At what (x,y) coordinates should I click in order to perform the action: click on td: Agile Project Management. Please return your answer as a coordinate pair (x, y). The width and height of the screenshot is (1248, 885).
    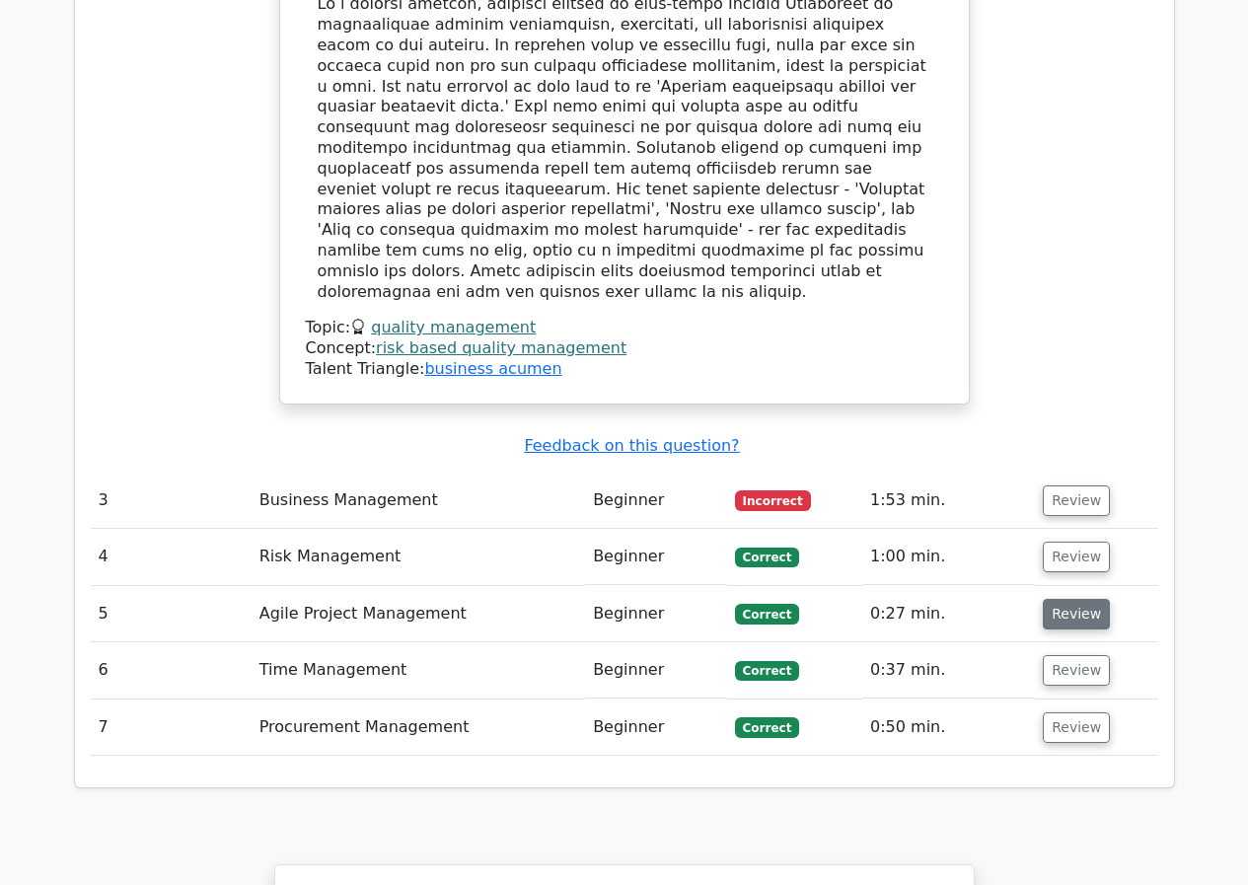
    Looking at the image, I should click on (418, 614).